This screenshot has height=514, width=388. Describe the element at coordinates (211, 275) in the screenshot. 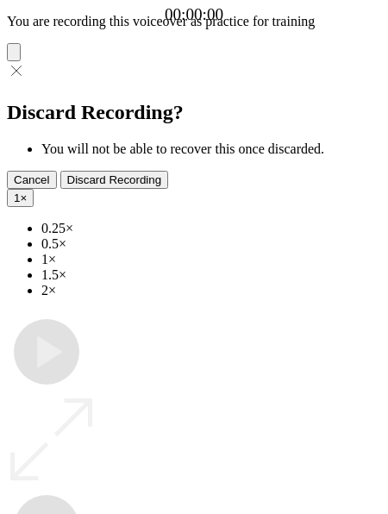

I see `li: 1.5×` at that location.